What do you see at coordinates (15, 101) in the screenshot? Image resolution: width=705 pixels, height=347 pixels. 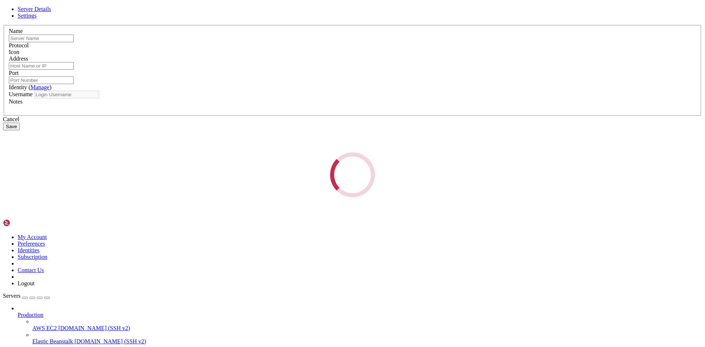 I see `label: Notes` at bounding box center [15, 101].